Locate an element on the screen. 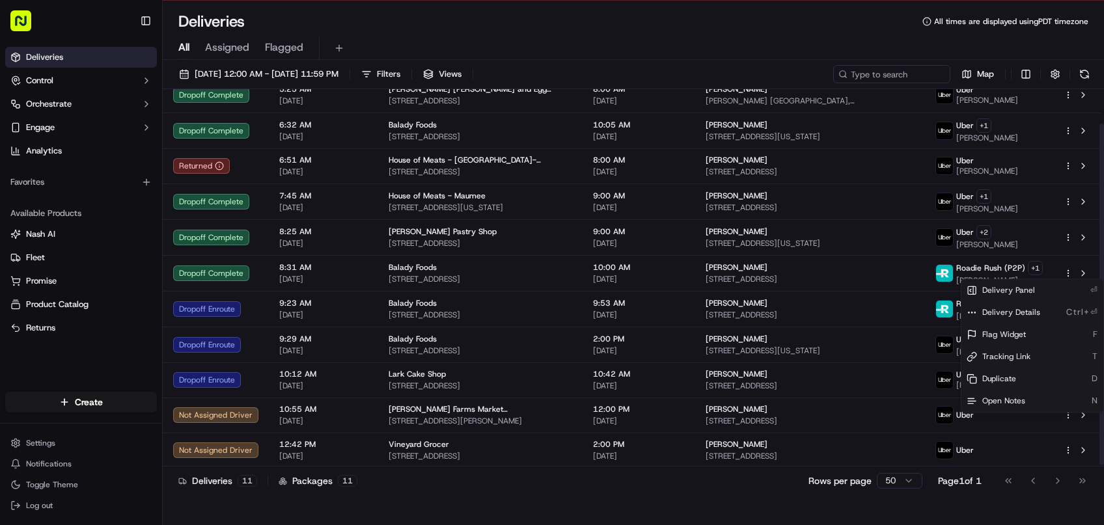 This screenshot has width=1104, height=525. span: T is located at coordinates (1095, 357).